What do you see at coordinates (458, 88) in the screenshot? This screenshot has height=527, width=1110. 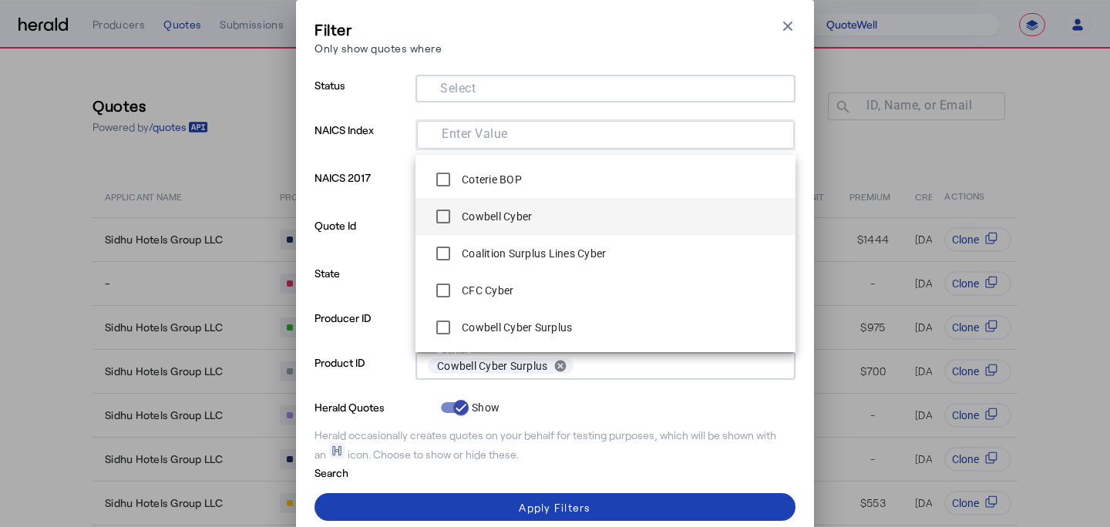 I see `mat-label: Select` at bounding box center [458, 88].